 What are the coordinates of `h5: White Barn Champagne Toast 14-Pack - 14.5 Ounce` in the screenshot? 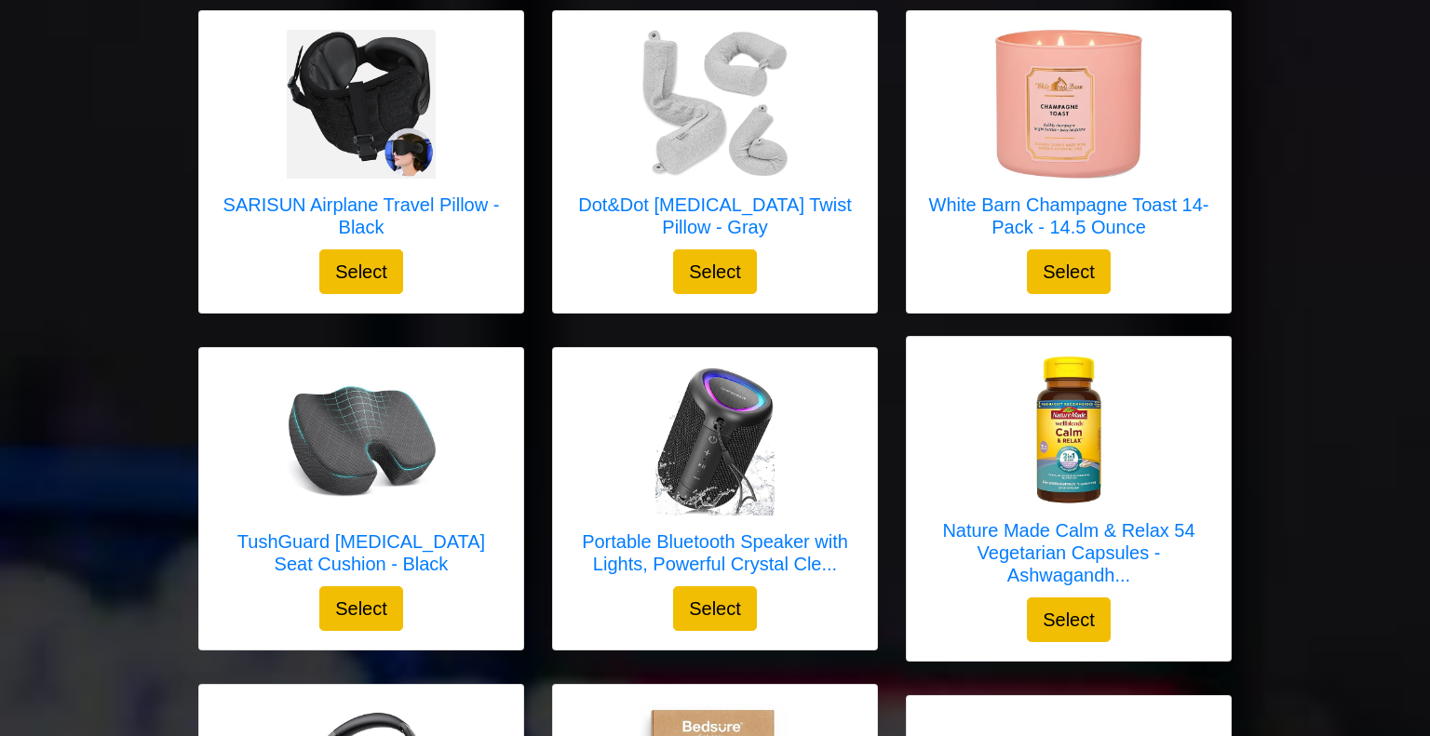 It's located at (1069, 216).